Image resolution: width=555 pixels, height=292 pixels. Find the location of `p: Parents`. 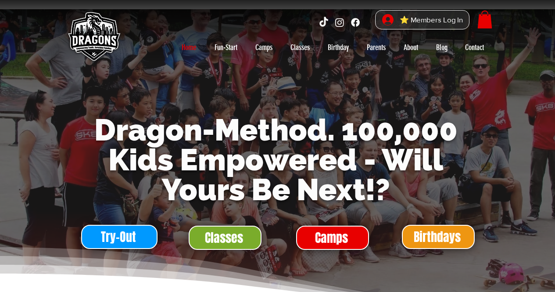

p: Parents is located at coordinates (376, 47).